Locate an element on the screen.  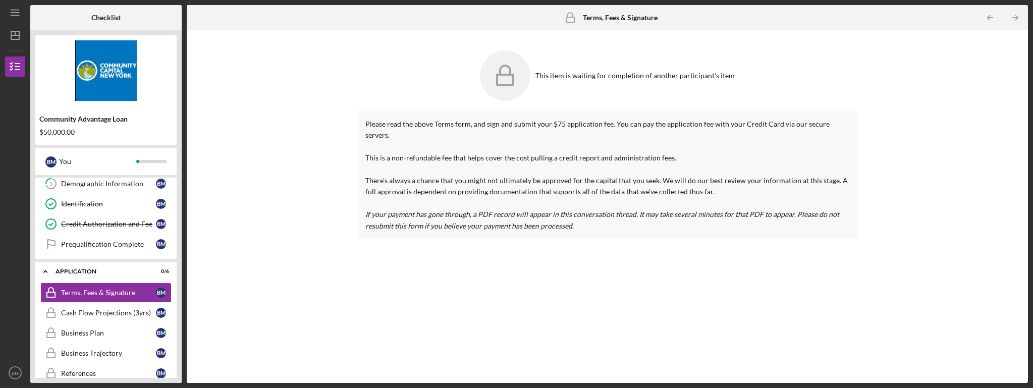
img: Product logo is located at coordinates (106, 71).